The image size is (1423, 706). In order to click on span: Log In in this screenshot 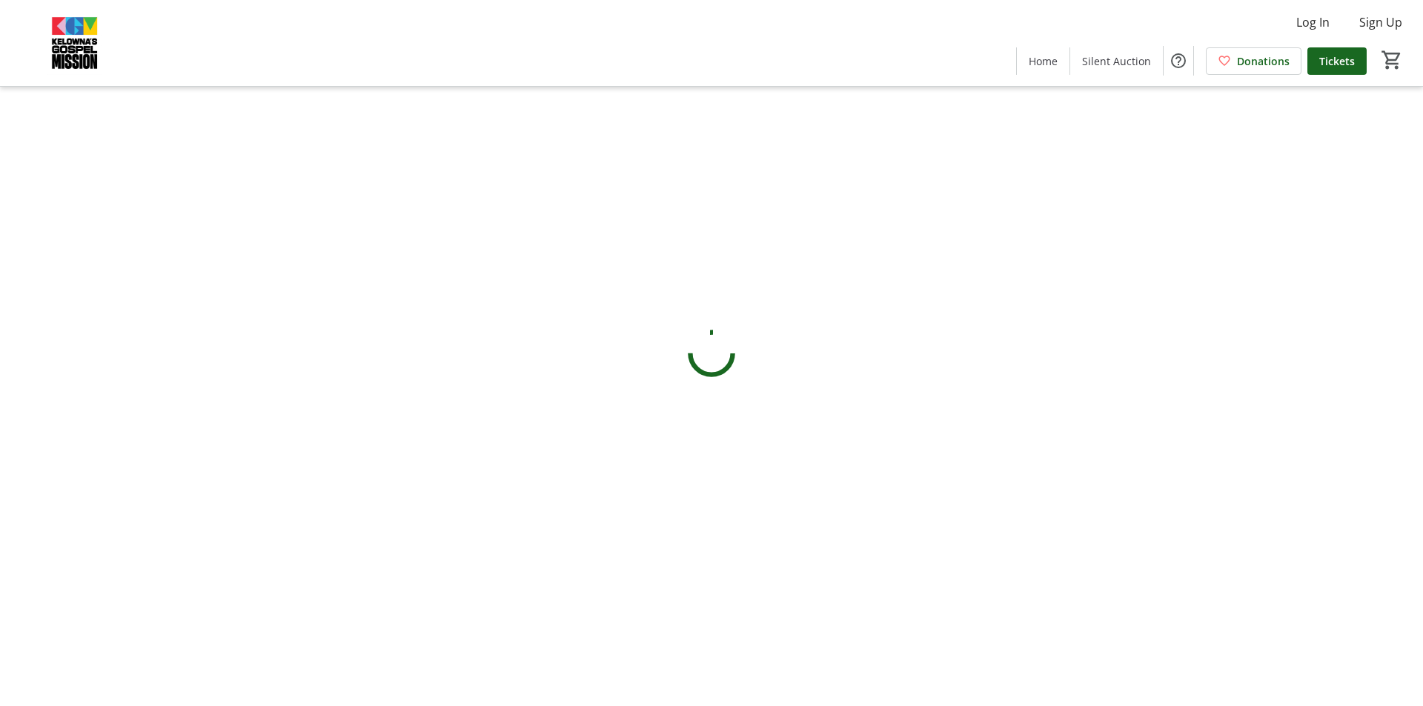, I will do `click(1312, 22)`.